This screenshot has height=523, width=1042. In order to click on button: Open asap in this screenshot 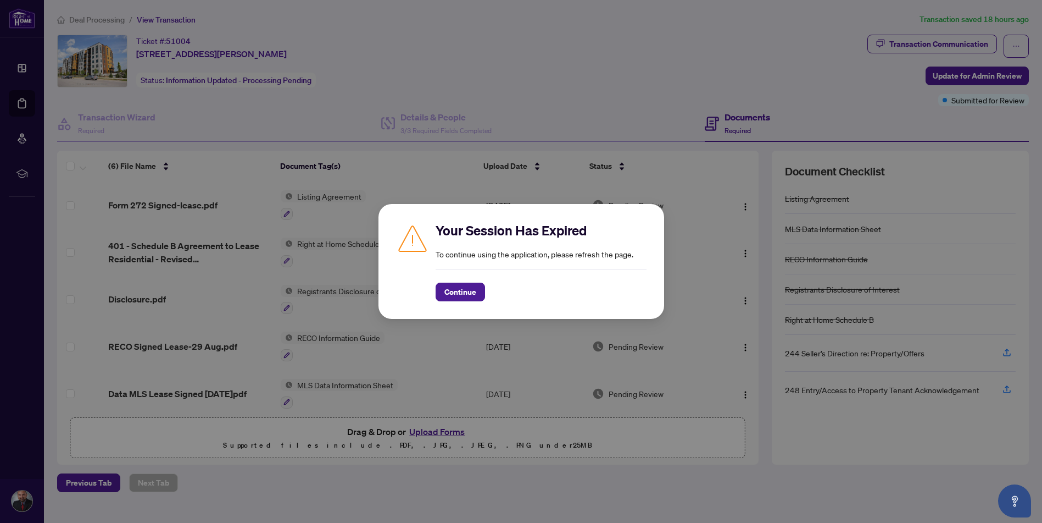, I will do `click(1015, 501)`.